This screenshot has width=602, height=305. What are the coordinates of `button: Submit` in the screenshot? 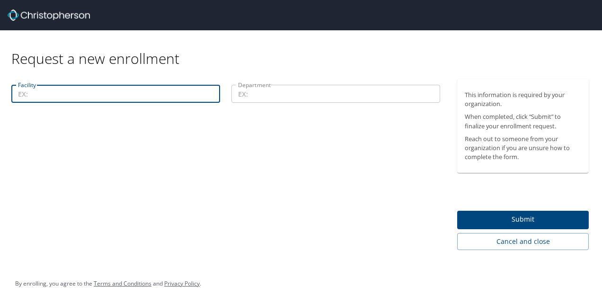 It's located at (523, 219).